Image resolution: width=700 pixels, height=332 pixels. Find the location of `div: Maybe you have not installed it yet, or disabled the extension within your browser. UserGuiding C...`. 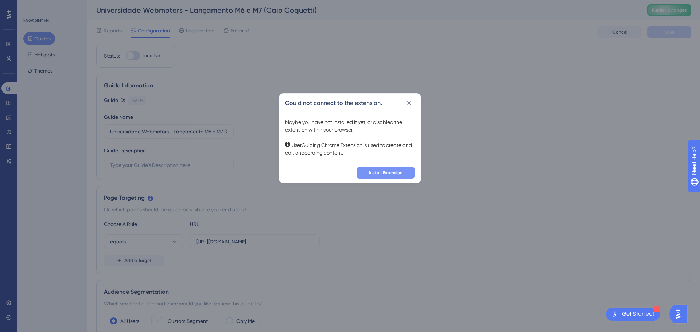

div: Maybe you have not installed it yet, or disabled the extension within your browser. UserGuiding C... is located at coordinates (350, 137).